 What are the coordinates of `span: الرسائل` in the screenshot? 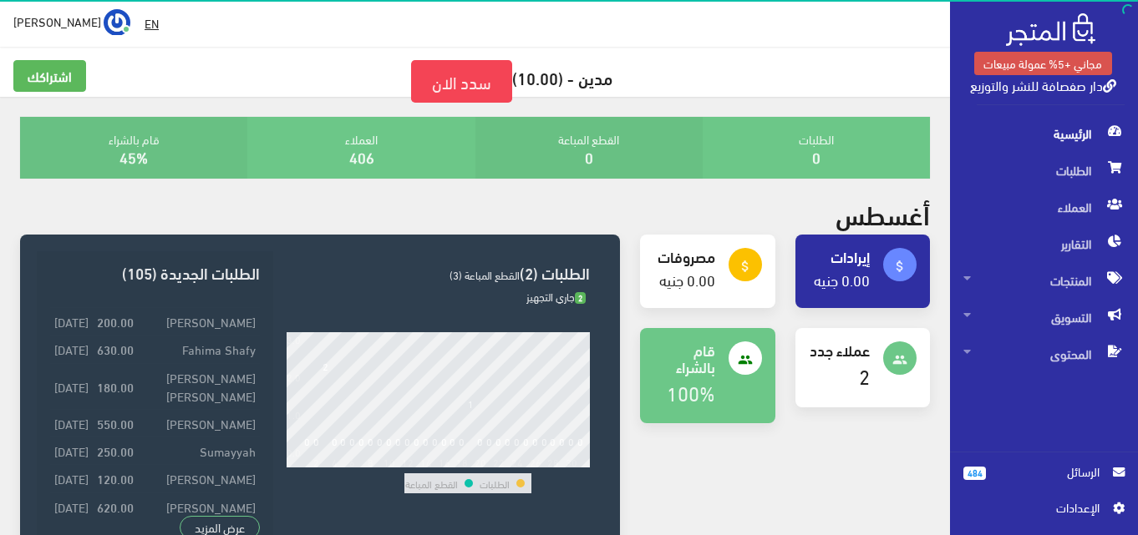 It's located at (1049, 472).